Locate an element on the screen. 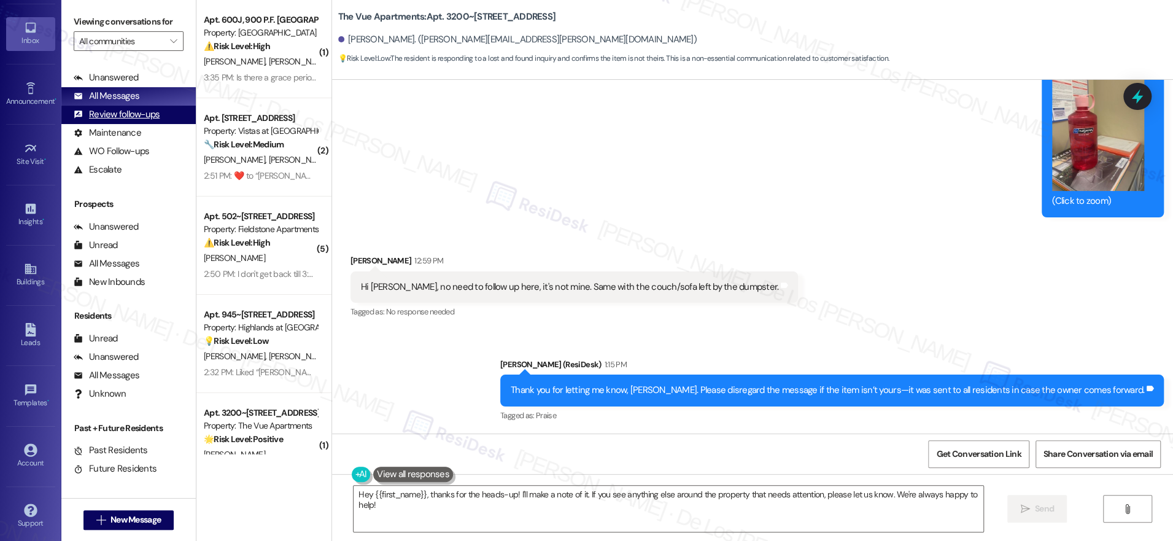  div: Property: The Vue Apartments is located at coordinates (260, 426).